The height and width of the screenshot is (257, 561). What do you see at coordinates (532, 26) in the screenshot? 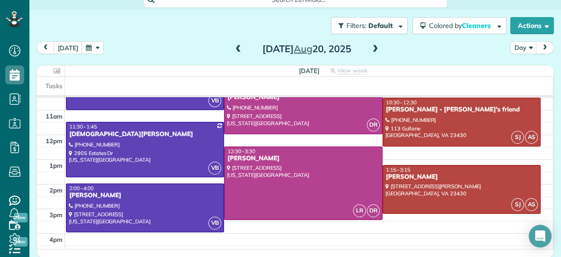
I see `button: Actions` at bounding box center [532, 26].